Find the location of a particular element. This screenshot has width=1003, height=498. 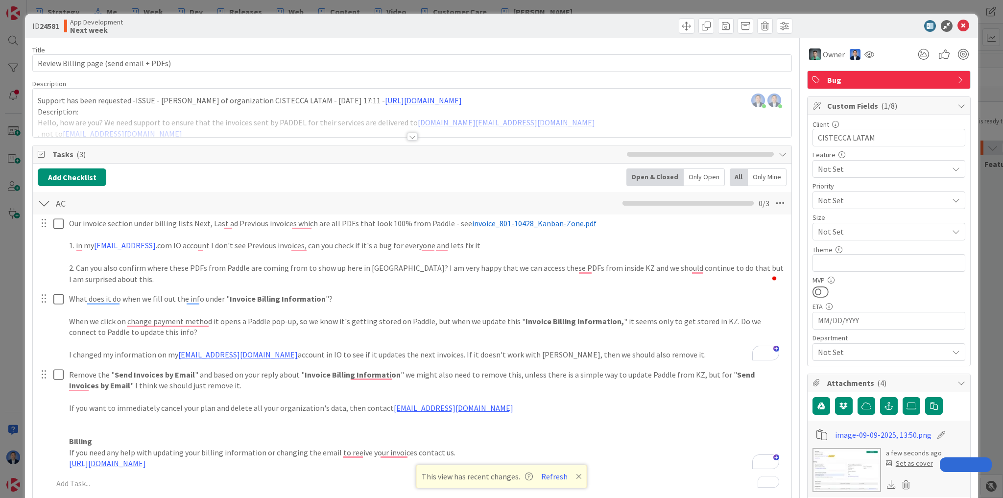

span: ( 3 ) is located at coordinates (81, 154).